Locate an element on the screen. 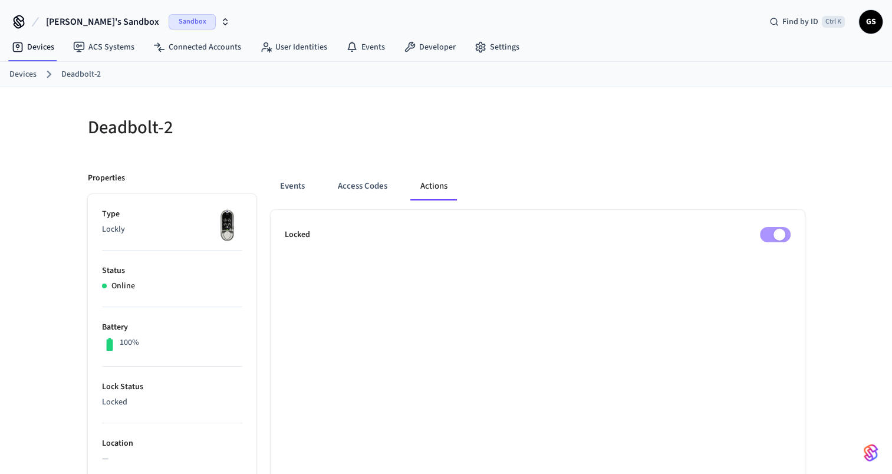 This screenshot has width=892, height=474. span: Ctrl K is located at coordinates (833, 22).